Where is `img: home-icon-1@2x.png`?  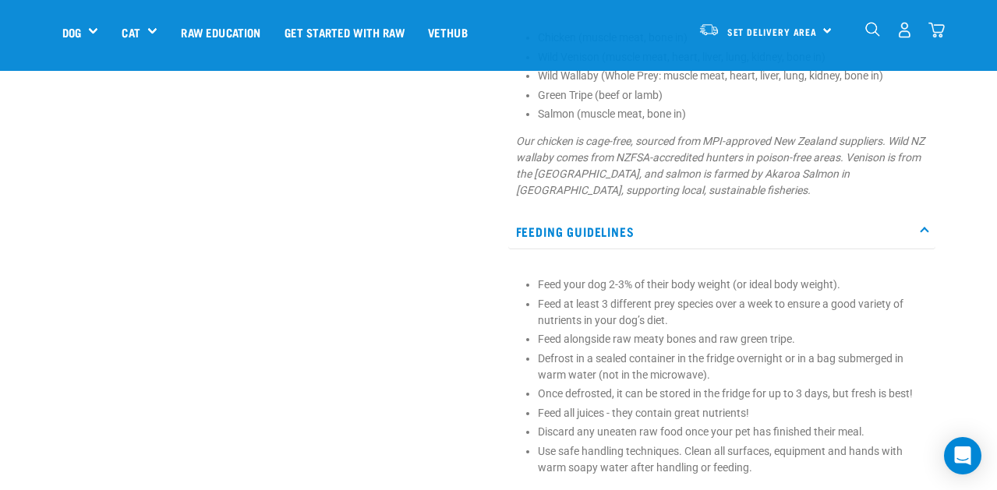
img: home-icon-1@2x.png is located at coordinates (872, 29).